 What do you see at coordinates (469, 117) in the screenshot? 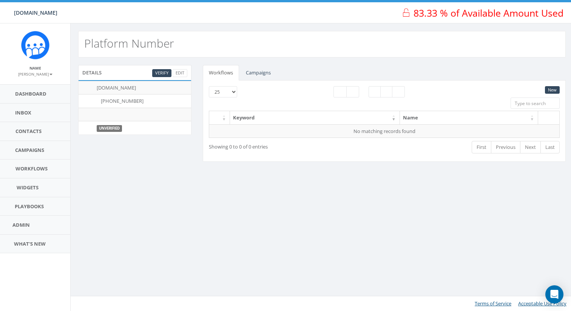
I see `th: Name: activate to sort column ascending` at bounding box center [469, 117].